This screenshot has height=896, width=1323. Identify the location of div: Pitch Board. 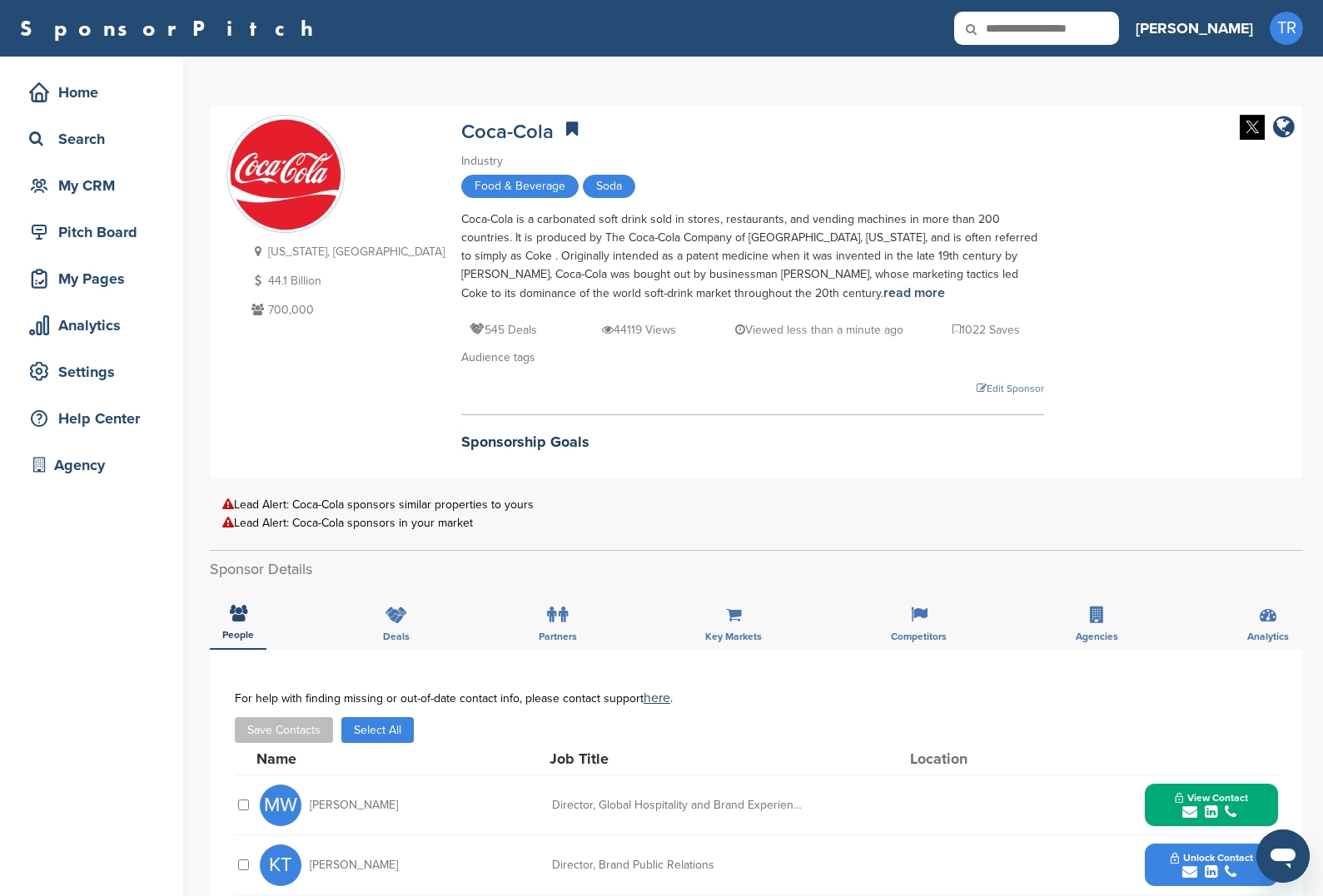
(96, 232).